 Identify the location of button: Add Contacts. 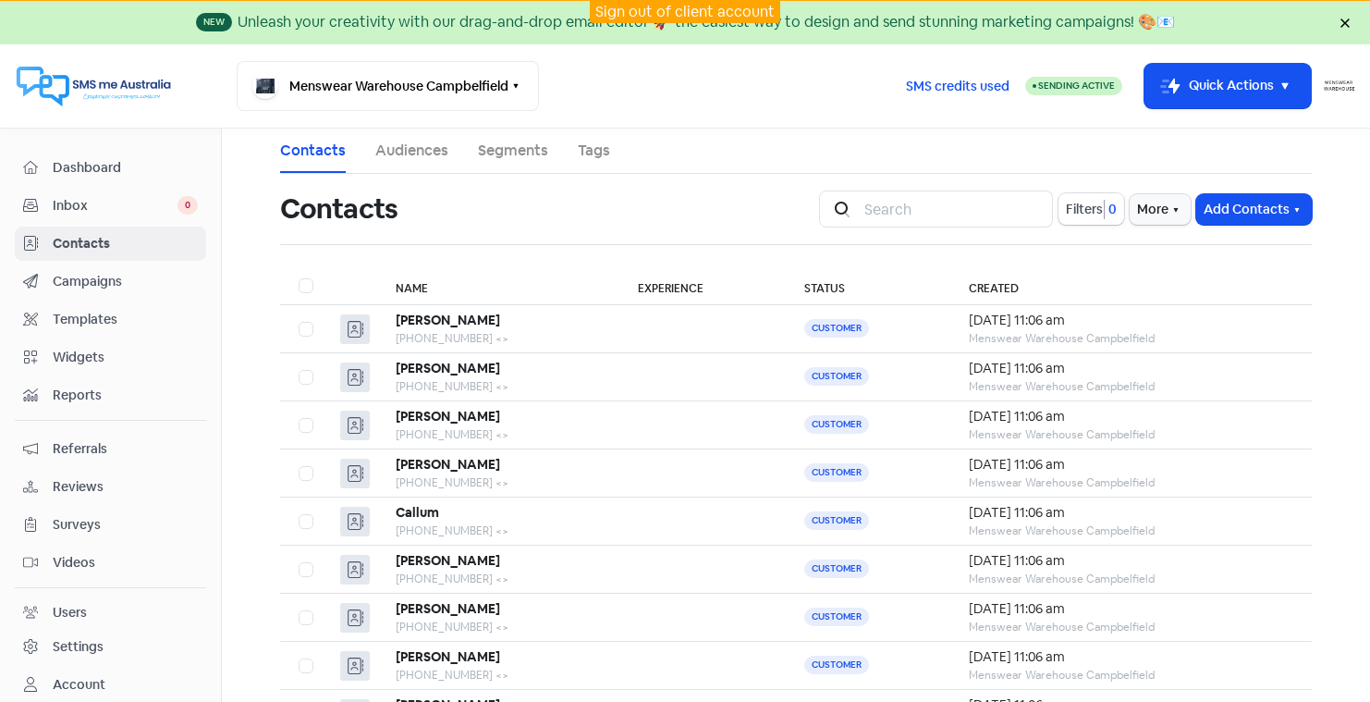
(1254, 209).